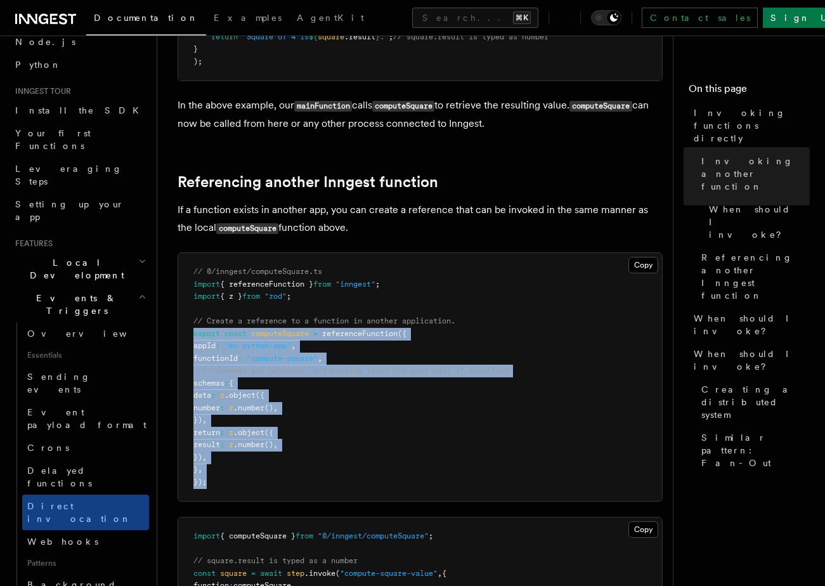 The width and height of the screenshot is (825, 586). I want to click on span: computeSquare, so click(280, 333).